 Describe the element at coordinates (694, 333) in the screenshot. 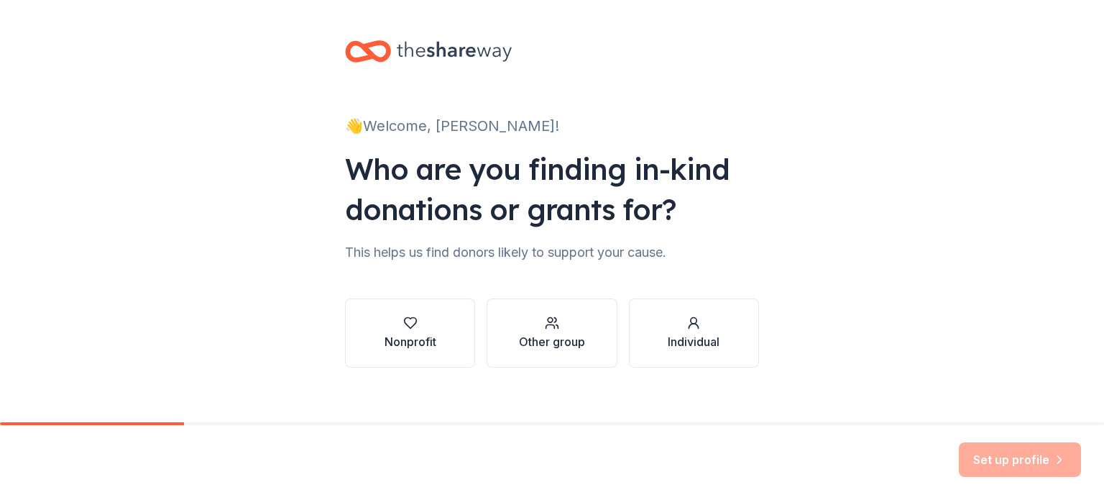

I see `button: Individual` at that location.